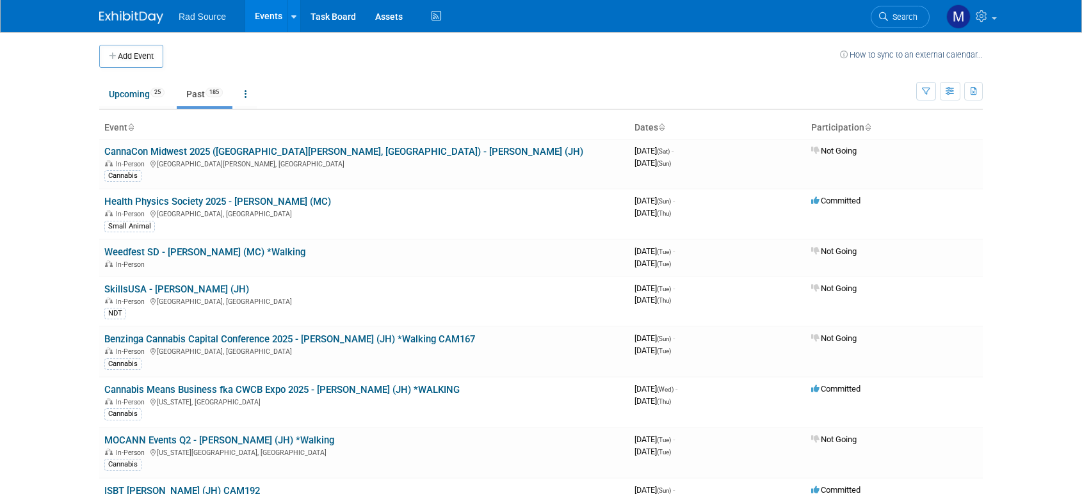 The height and width of the screenshot is (494, 1082). I want to click on span: 185, so click(214, 92).